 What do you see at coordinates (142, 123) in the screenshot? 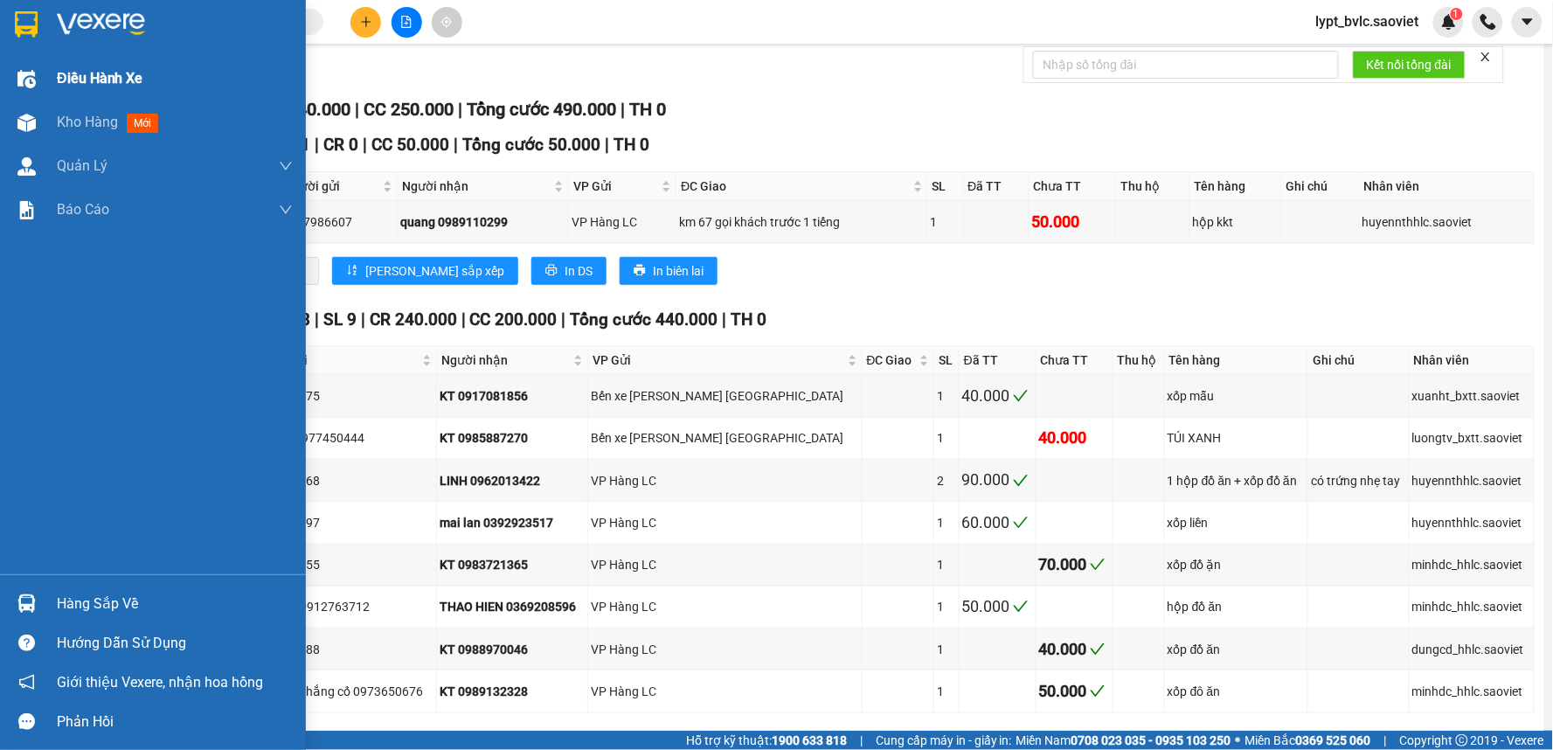
I see `span: mới` at bounding box center [142, 123].